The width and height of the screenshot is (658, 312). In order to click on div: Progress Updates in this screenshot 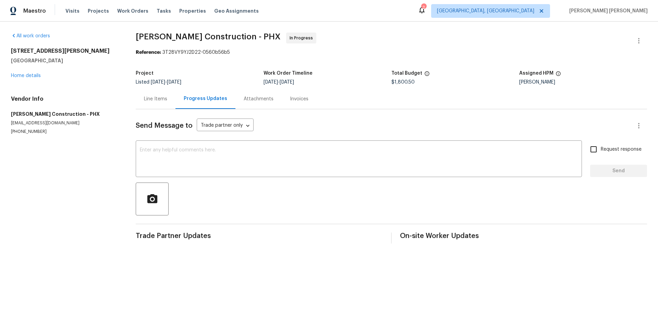, I will do `click(205, 99)`.